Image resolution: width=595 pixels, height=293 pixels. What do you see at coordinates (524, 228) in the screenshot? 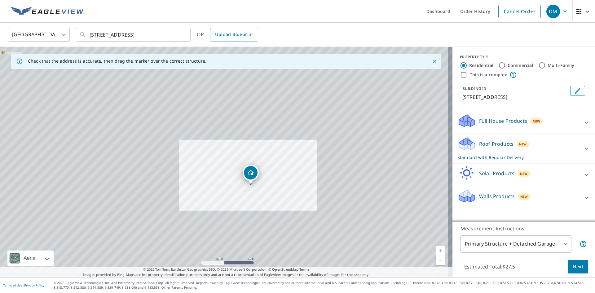
I see `p: Measurement Instructions` at bounding box center [524, 228].